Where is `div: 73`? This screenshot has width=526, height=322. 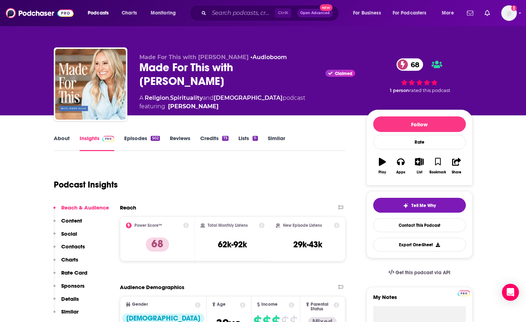
div: 73 is located at coordinates (225, 138).